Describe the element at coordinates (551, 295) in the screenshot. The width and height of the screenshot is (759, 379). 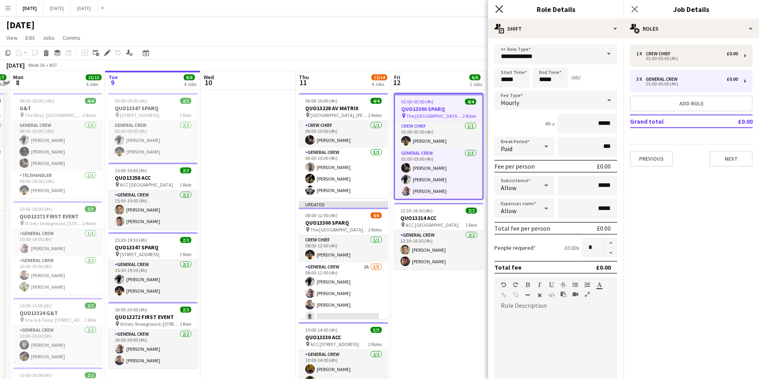
I see `button: HTML Code` at that location.